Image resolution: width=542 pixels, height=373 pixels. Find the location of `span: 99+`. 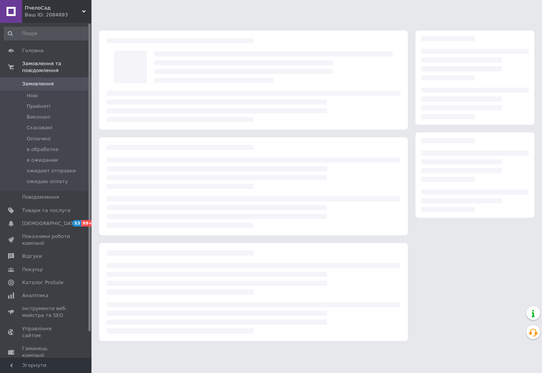

span: 99+ is located at coordinates (87, 223).